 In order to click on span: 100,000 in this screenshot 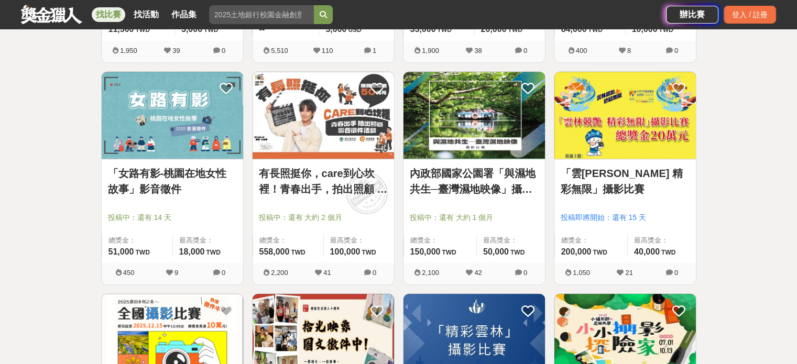, I will do `click(345, 252)`.